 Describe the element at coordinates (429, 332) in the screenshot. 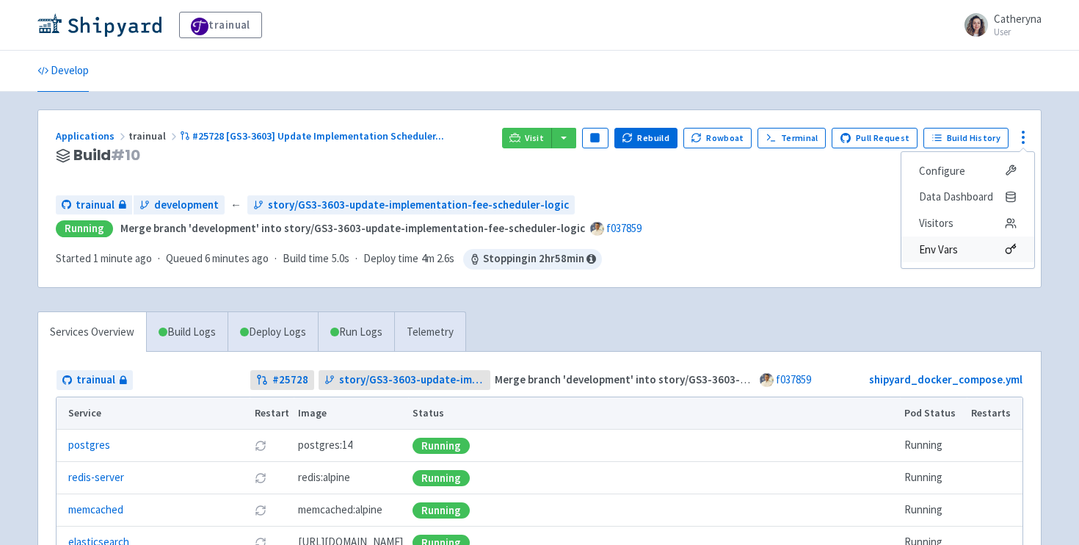

I see `a: Telemetry` at that location.